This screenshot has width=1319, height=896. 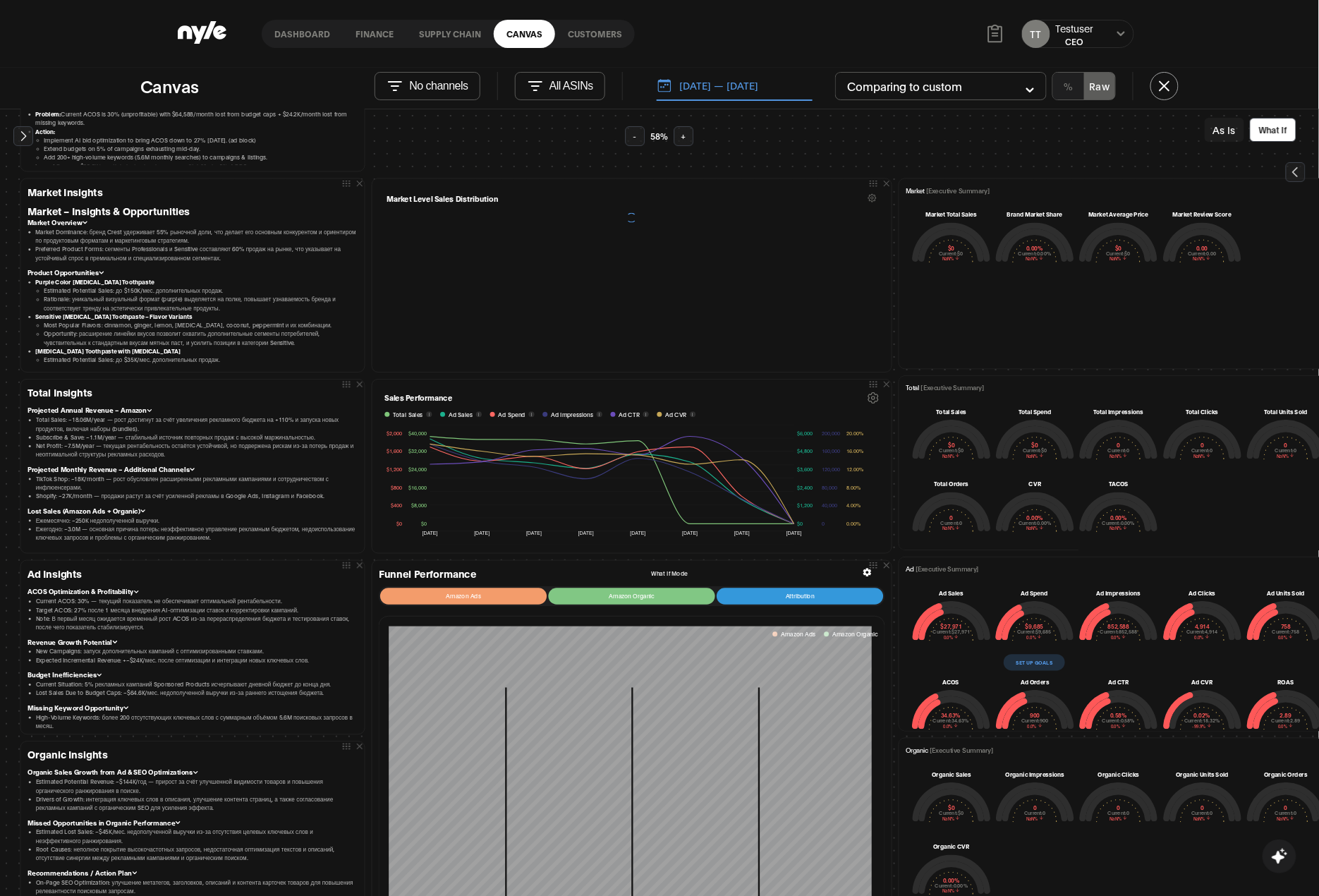 What do you see at coordinates (1202, 681) in the screenshot?
I see `div: Ad CVR` at bounding box center [1202, 681].